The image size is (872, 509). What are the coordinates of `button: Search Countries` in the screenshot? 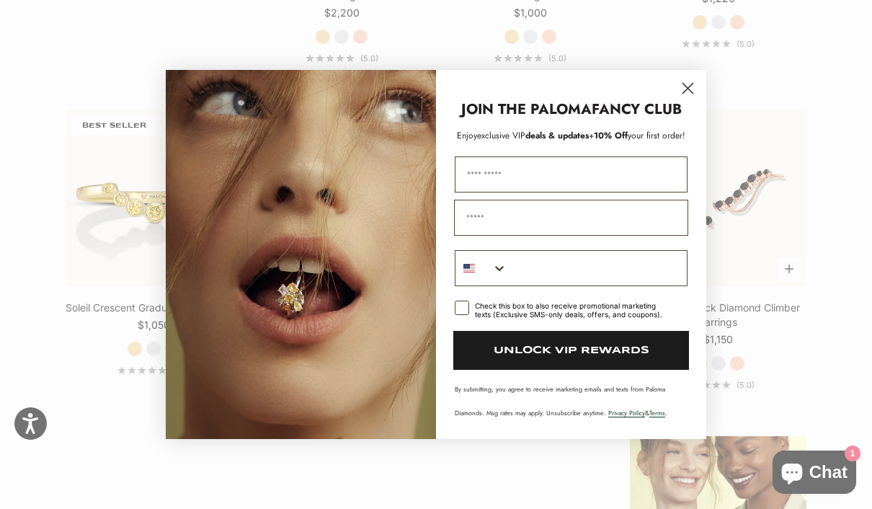 It's located at (481, 268).